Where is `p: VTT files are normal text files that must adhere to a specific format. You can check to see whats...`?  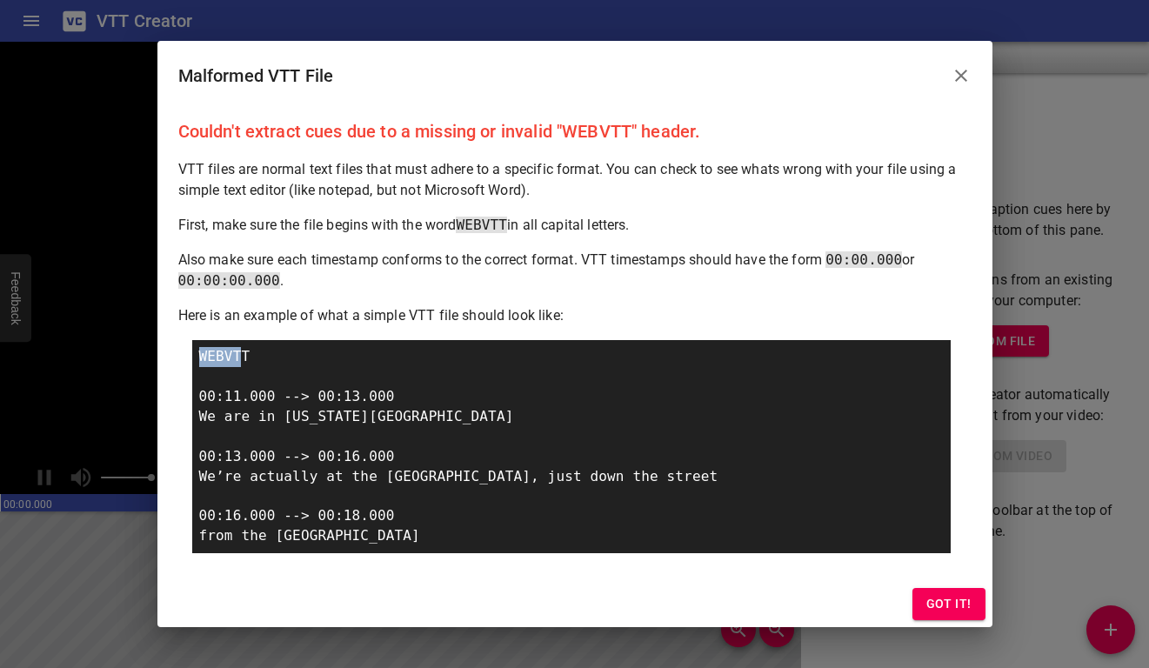
p: VTT files are normal text files that must adhere to a specific format. You can check to see whats... is located at coordinates (575, 180).